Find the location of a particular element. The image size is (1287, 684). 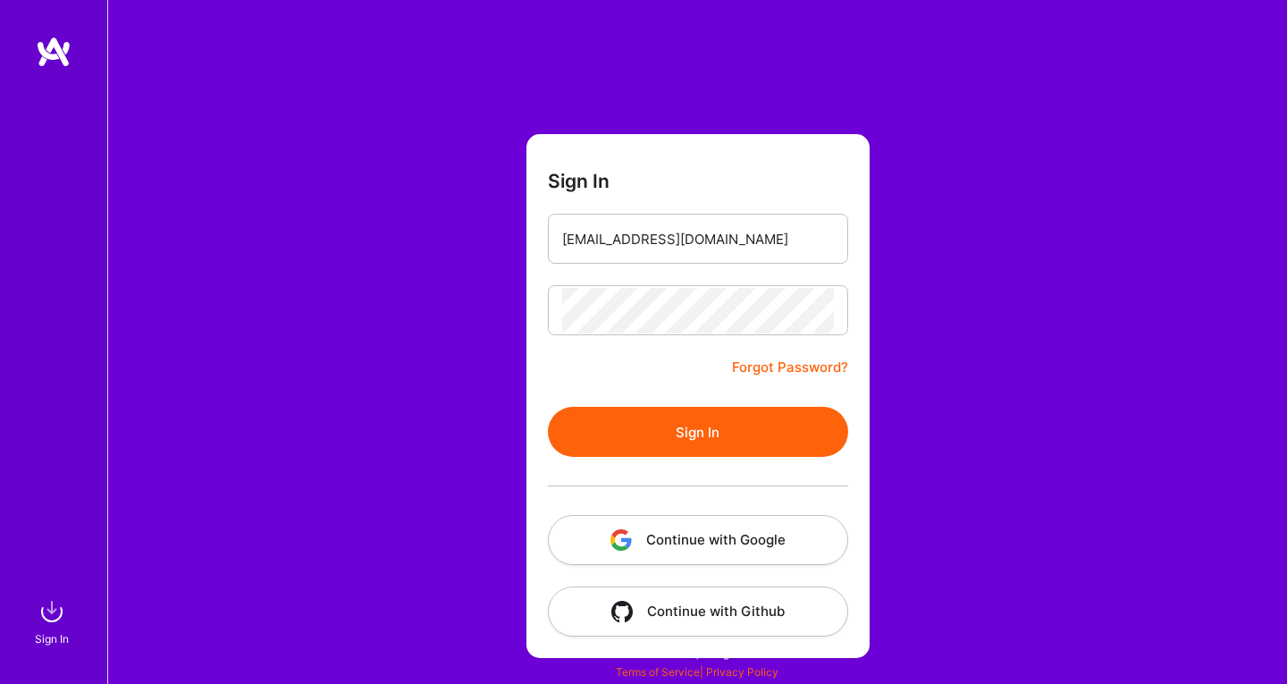

a: Privacy Policy is located at coordinates (742, 671).